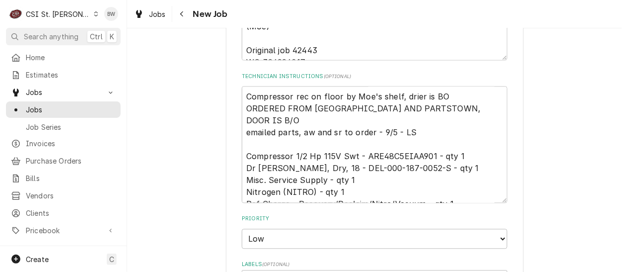  I want to click on a: Job Series, so click(63, 127).